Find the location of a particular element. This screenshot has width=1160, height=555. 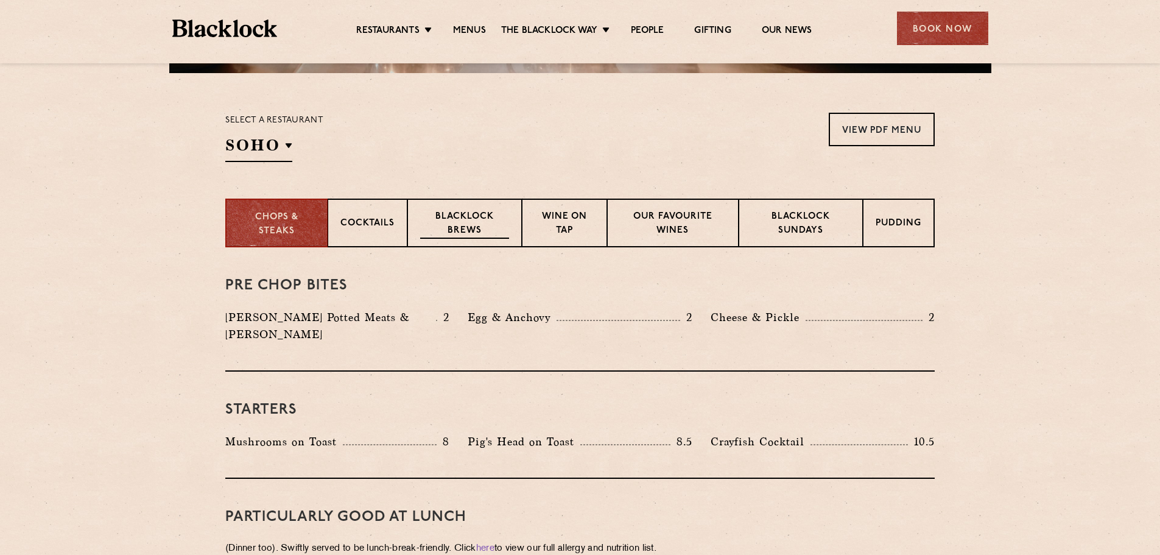

p: Cocktails is located at coordinates (367, 224).